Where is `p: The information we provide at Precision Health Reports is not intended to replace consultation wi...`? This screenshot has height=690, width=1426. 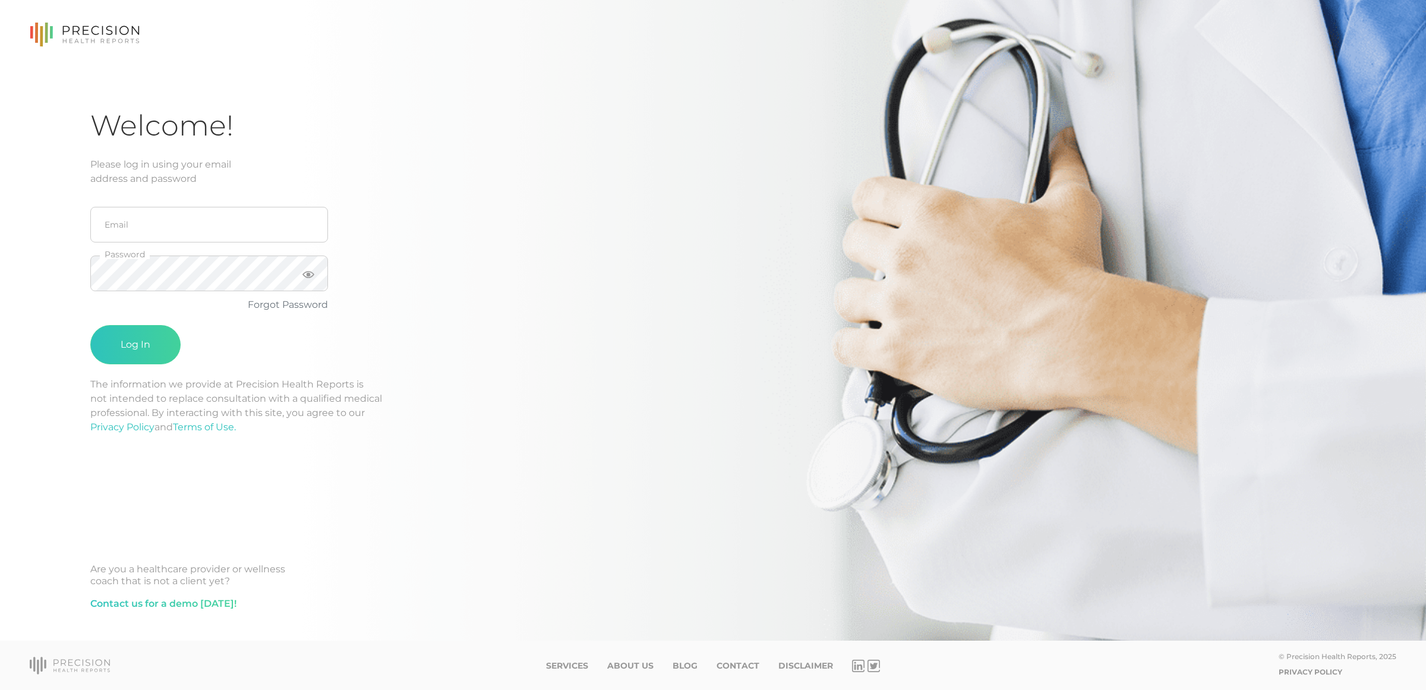 p: The information we provide at Precision Health Reports is not intended to replace consultation wi... is located at coordinates (713, 406).